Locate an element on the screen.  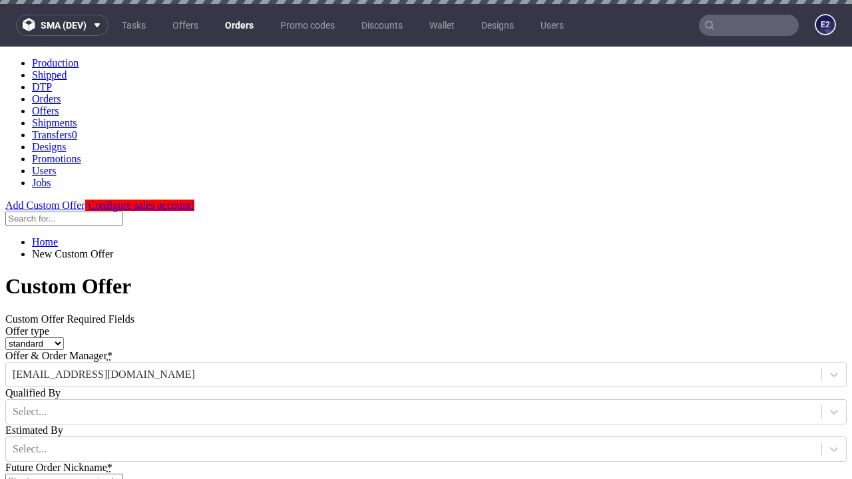
li: New Custom Offer is located at coordinates (439, 208).